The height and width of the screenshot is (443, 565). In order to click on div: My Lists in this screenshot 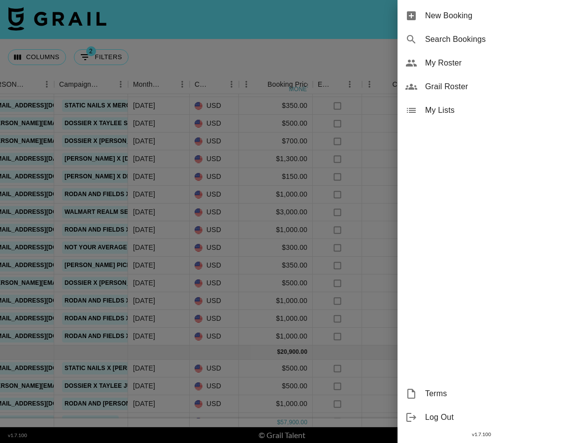, I will do `click(481, 110)`.